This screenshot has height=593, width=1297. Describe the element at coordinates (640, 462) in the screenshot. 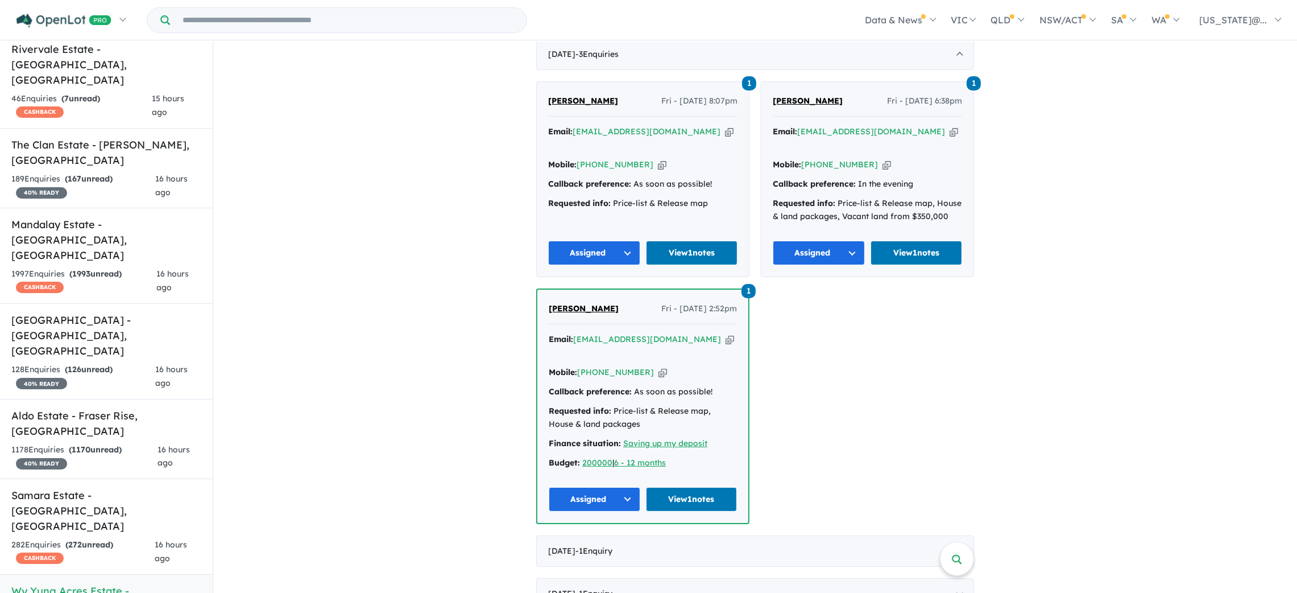

I see `u: 6 - 12 months` at that location.